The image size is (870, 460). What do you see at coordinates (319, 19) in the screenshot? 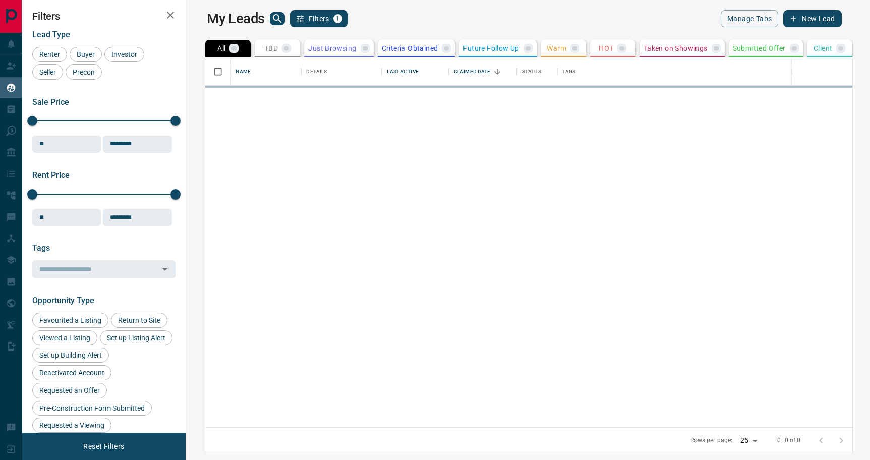
I see `button: Filters1` at bounding box center [319, 19].